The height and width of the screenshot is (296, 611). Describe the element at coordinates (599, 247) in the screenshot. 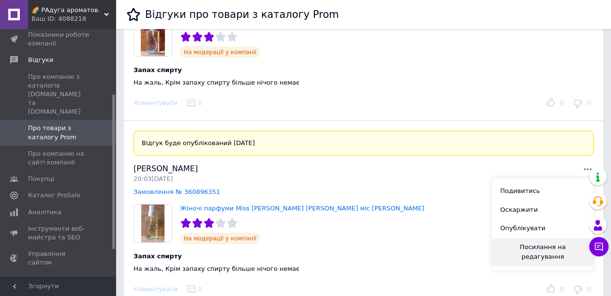

I see `button: Чат з покупцем` at that location.